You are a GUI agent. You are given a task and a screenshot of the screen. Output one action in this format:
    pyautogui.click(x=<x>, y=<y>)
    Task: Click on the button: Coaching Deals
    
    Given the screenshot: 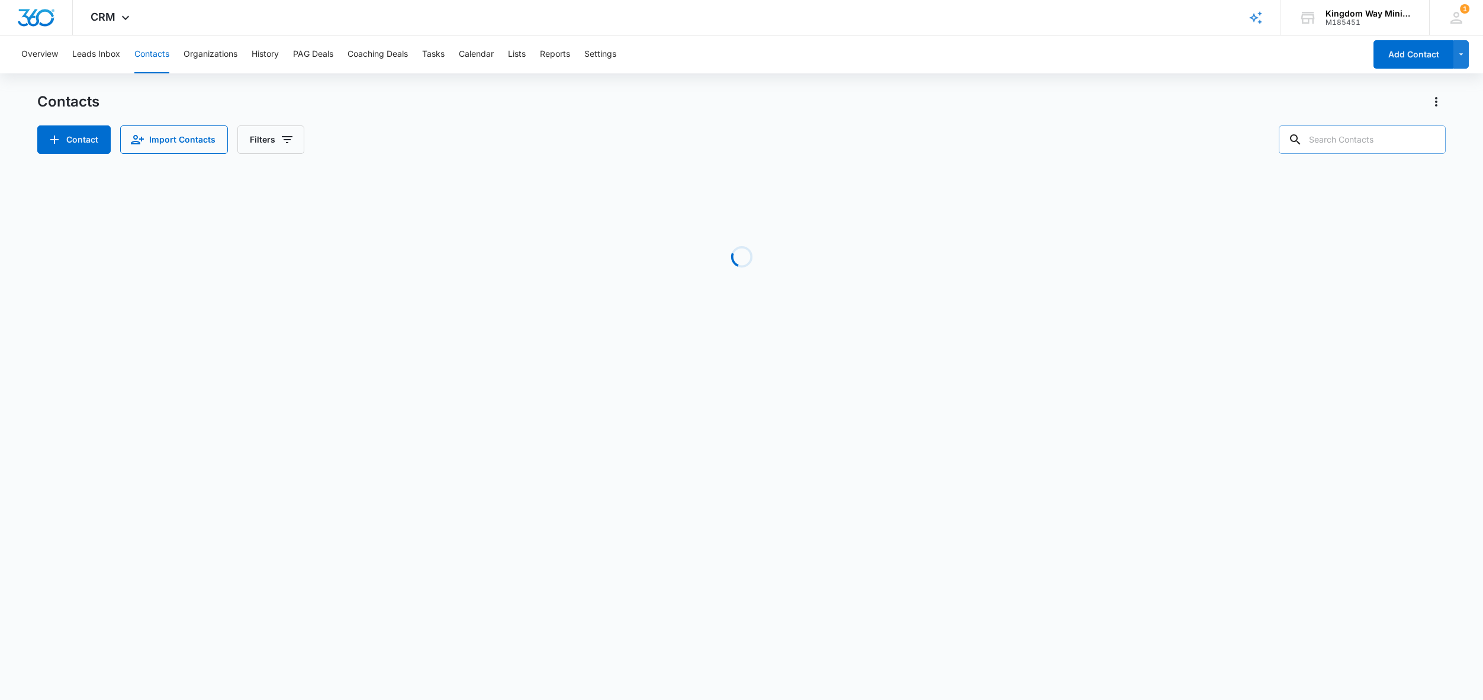 What is the action you would take?
    pyautogui.click(x=378, y=54)
    